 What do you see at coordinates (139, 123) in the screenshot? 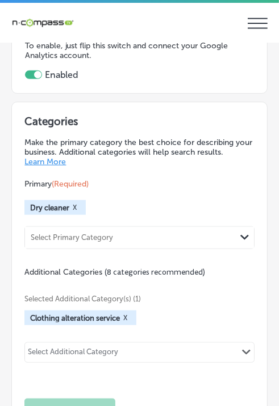
I see `h3: Categories` at bounding box center [139, 123].